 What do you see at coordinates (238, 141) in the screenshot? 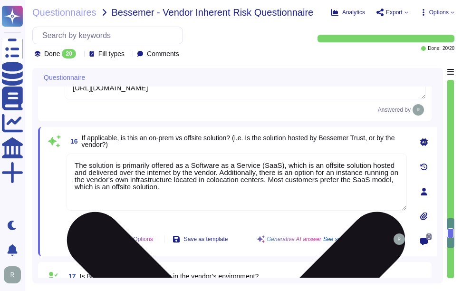
I see `span: If applicable, is this an on-prem vs offsite solution? (i.e. Is the solution hosted by Bessemer T...` at bounding box center [238, 141].